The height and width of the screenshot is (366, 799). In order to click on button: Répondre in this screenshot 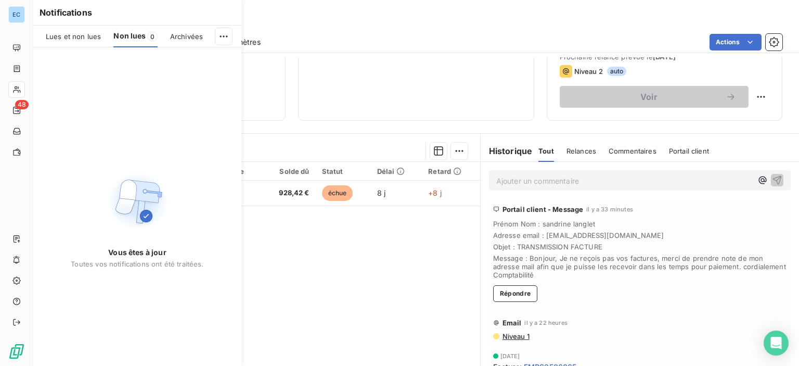, I will do `click(515, 293)`.